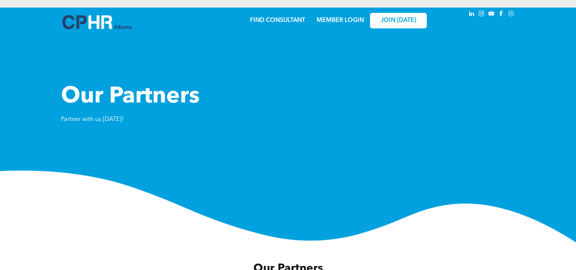  What do you see at coordinates (491, 14) in the screenshot?
I see `a: youtube` at bounding box center [491, 14].